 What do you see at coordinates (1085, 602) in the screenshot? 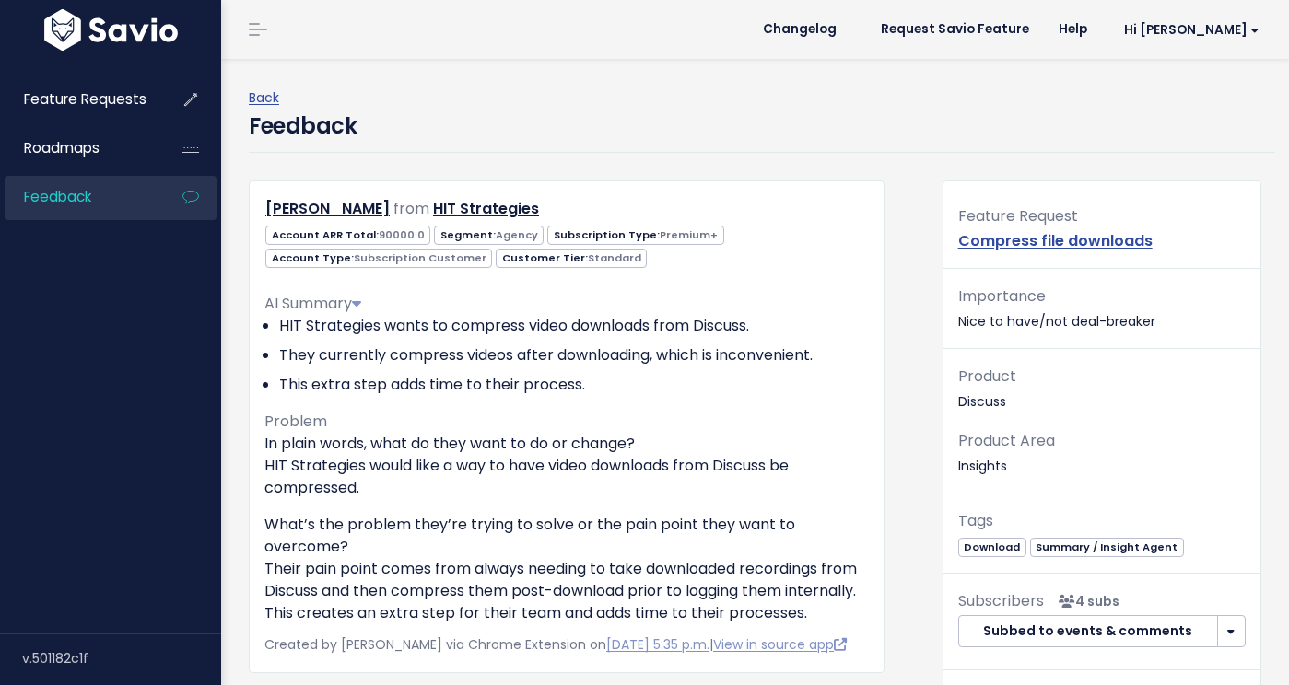
I see `span: <p><strong>Subscribers</strong><br><br> - Kelly Kendziorski<br> - Jake Simpson<br> - Alexander De...` at bounding box center [1085, 602].